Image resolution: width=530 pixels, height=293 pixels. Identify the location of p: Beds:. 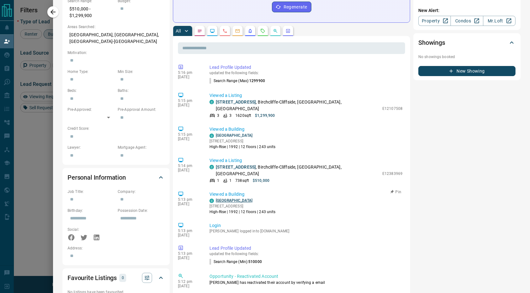
(91, 90).